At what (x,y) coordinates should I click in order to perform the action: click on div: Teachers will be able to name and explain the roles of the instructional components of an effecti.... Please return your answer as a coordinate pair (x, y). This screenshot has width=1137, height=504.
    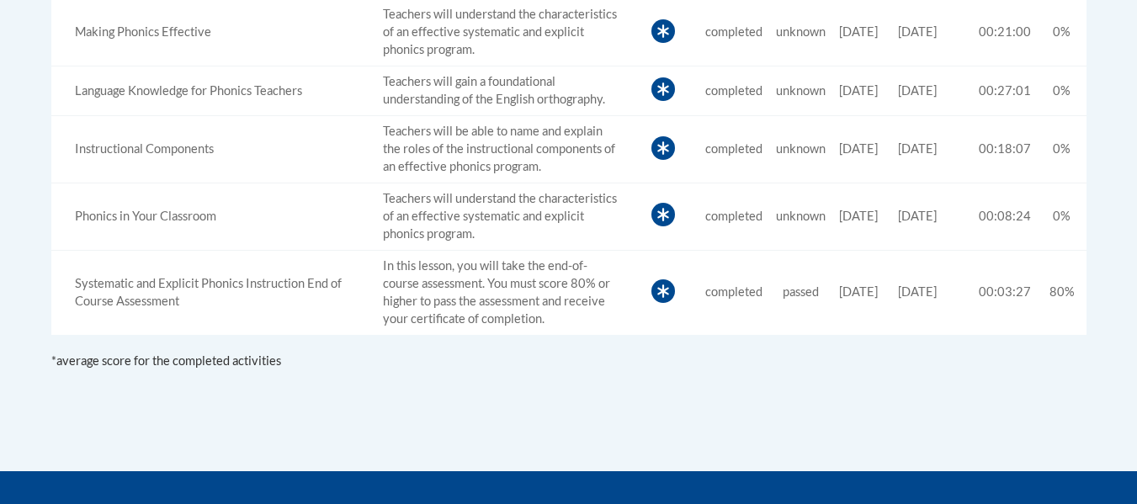
    Looking at the image, I should click on (214, 149).